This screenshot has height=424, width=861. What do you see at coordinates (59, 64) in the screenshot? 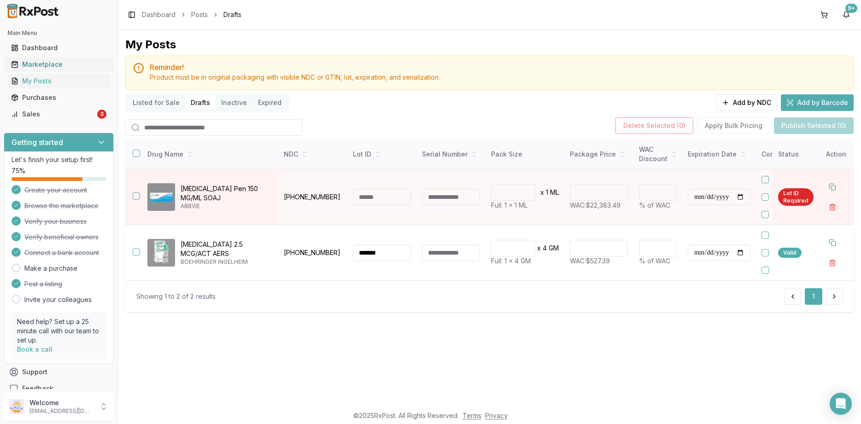
I see `button: Marketplace` at bounding box center [59, 64].